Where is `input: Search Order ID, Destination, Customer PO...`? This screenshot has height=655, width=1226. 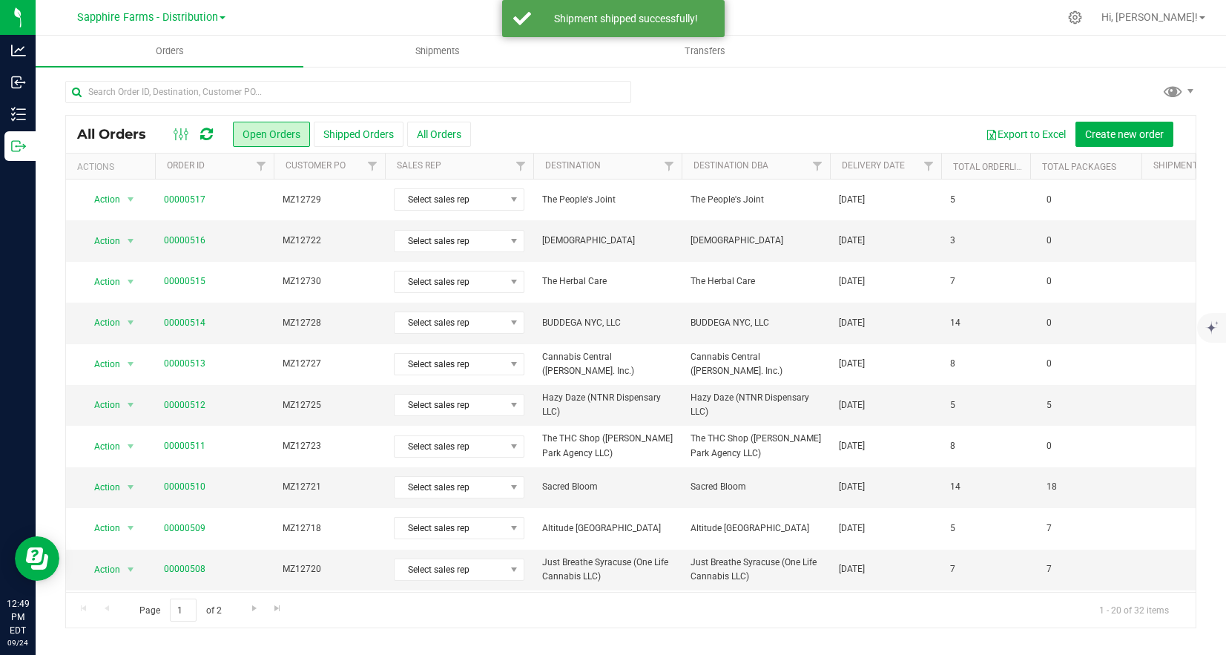 input: Search Order ID, Destination, Customer PO... is located at coordinates (348, 92).